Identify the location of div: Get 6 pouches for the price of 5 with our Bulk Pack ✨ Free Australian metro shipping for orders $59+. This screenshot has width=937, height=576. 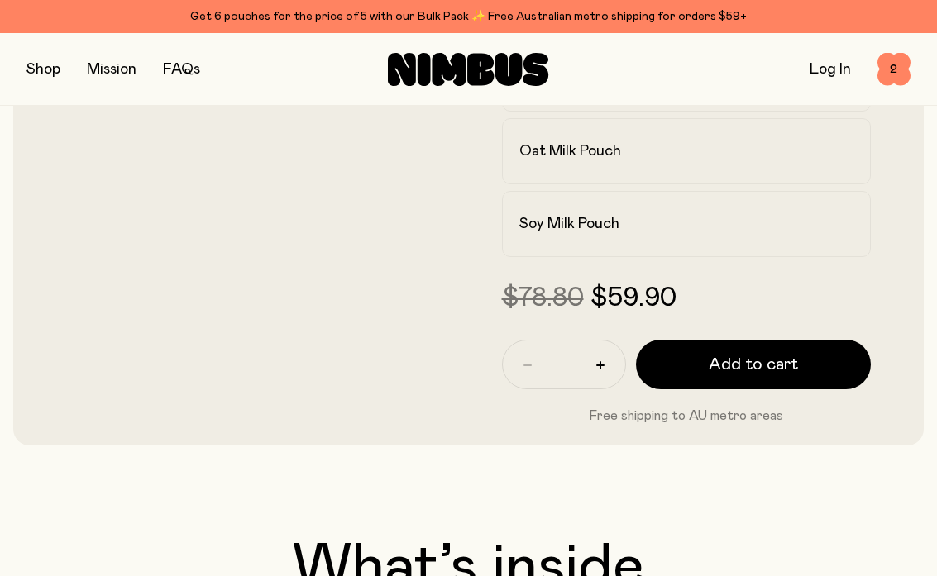
(468, 17).